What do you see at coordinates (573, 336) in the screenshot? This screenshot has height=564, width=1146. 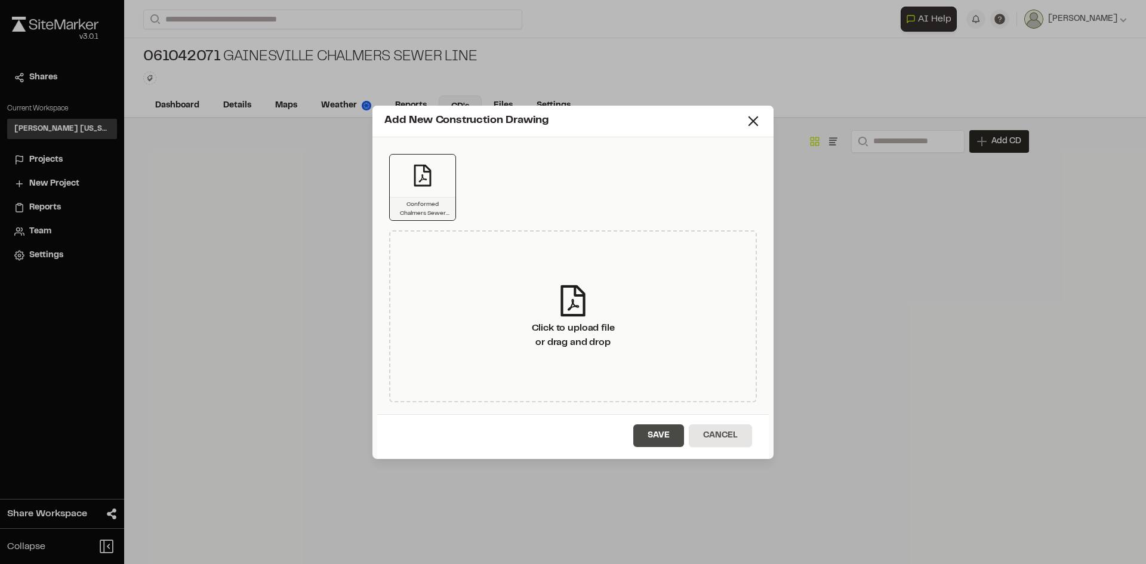 I see `div: Click to upload file or drag and drop` at bounding box center [573, 336].